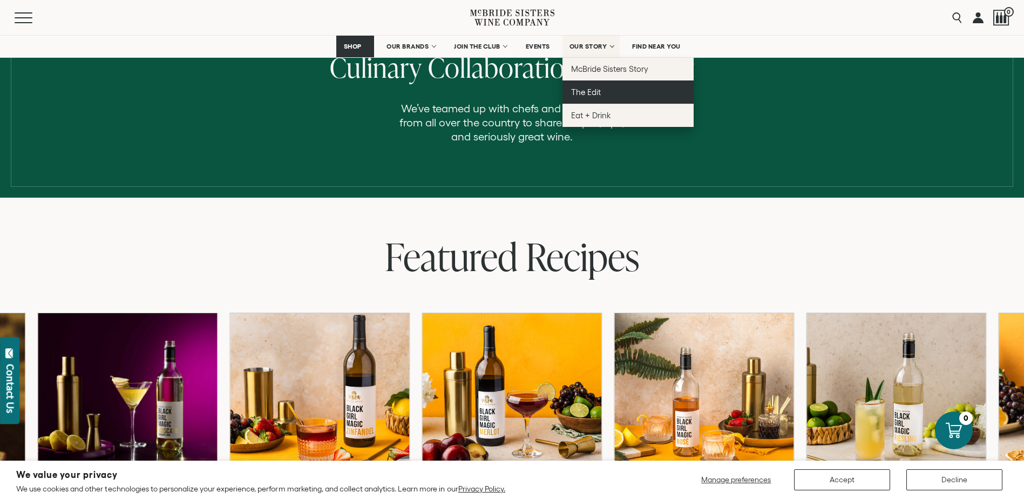 The height and width of the screenshot is (499, 1024). What do you see at coordinates (376, 67) in the screenshot?
I see `span: Culinary` at bounding box center [376, 67].